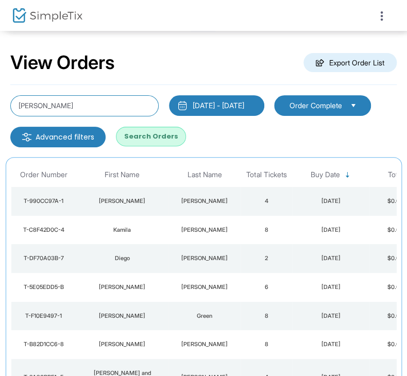 This screenshot has height=376, width=407. Describe the element at coordinates (122, 258) in the screenshot. I see `div: Diego` at that location.